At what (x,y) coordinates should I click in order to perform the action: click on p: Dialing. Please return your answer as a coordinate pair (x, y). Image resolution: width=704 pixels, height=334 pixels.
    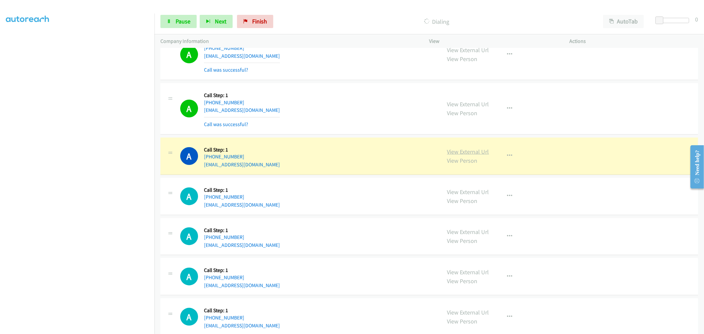
    Looking at the image, I should click on (437, 21).